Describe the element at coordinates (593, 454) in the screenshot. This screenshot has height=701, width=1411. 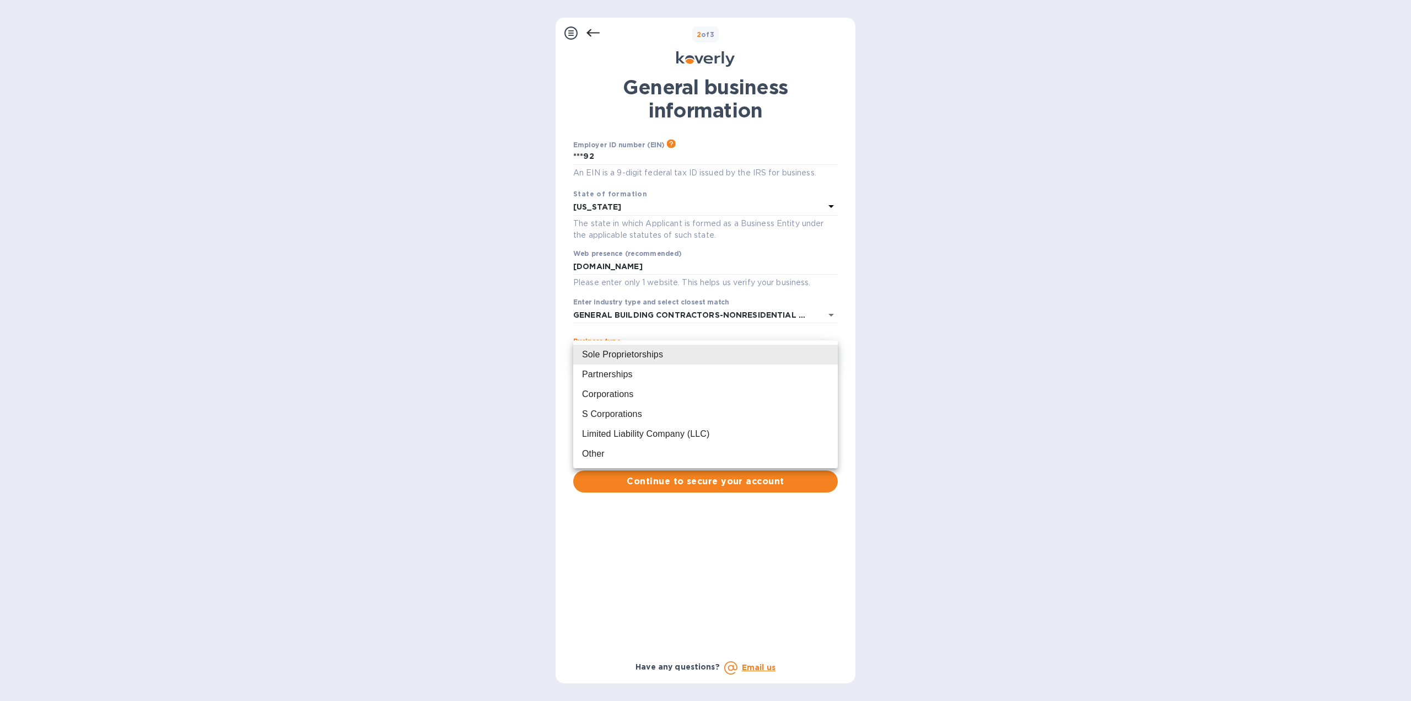
I see `div: Other` at that location.